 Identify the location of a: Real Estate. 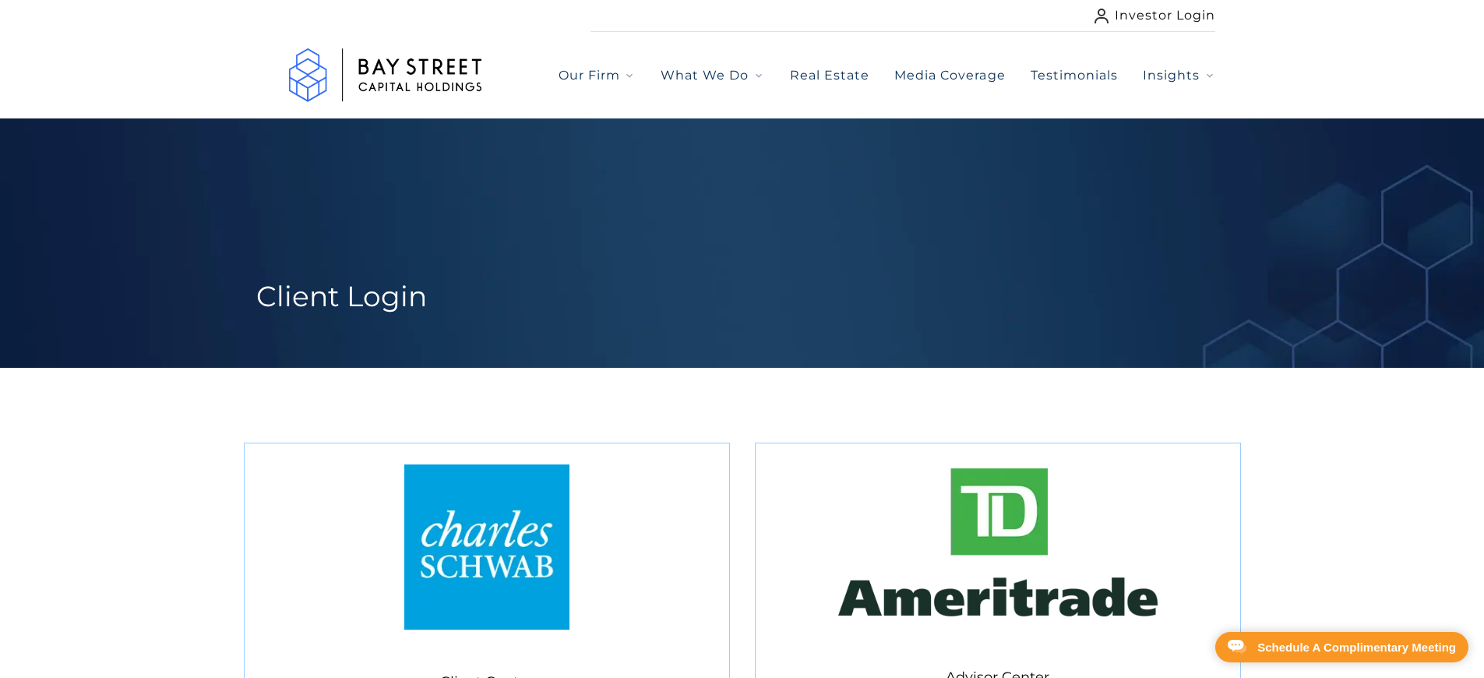
(830, 76).